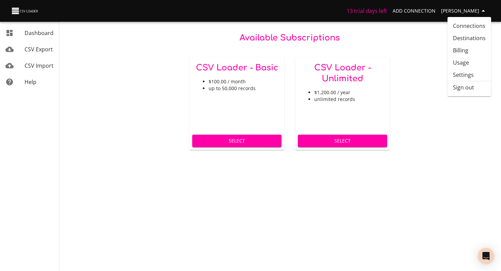 The height and width of the screenshot is (271, 501). Describe the element at coordinates (469, 75) in the screenshot. I see `a: Settings` at that location.